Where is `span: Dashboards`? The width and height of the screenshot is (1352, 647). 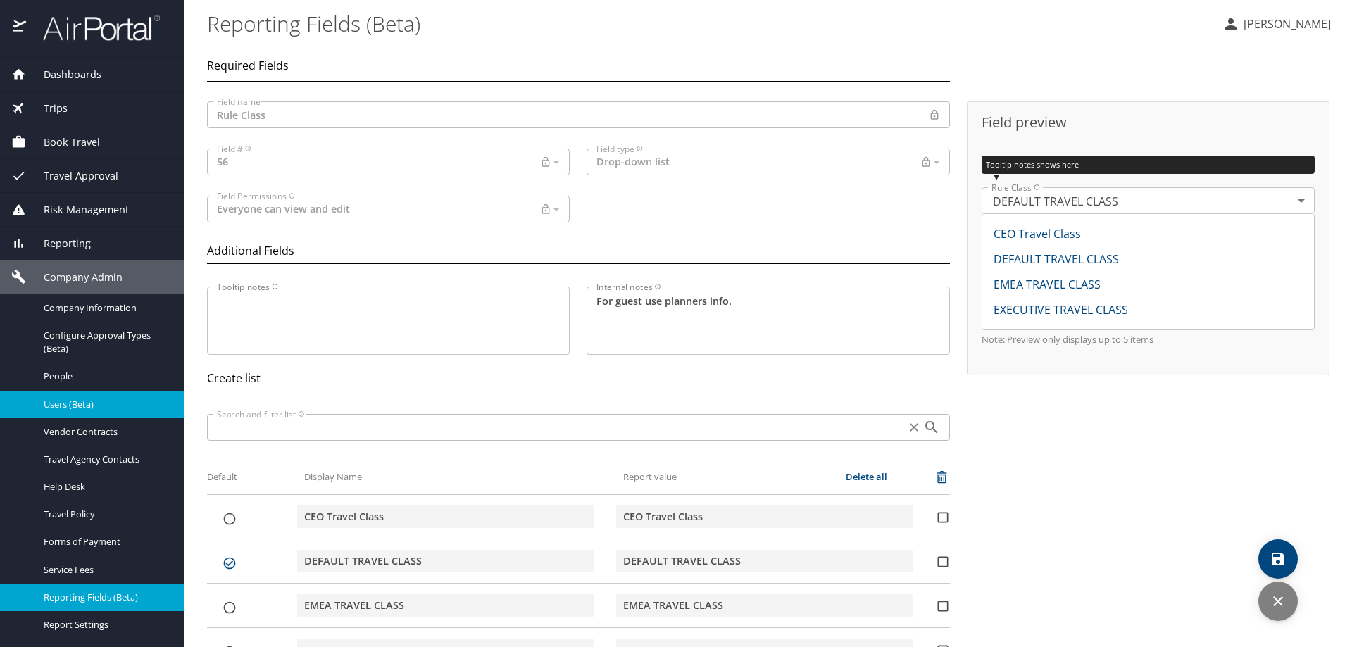
span: Dashboards is located at coordinates (63, 75).